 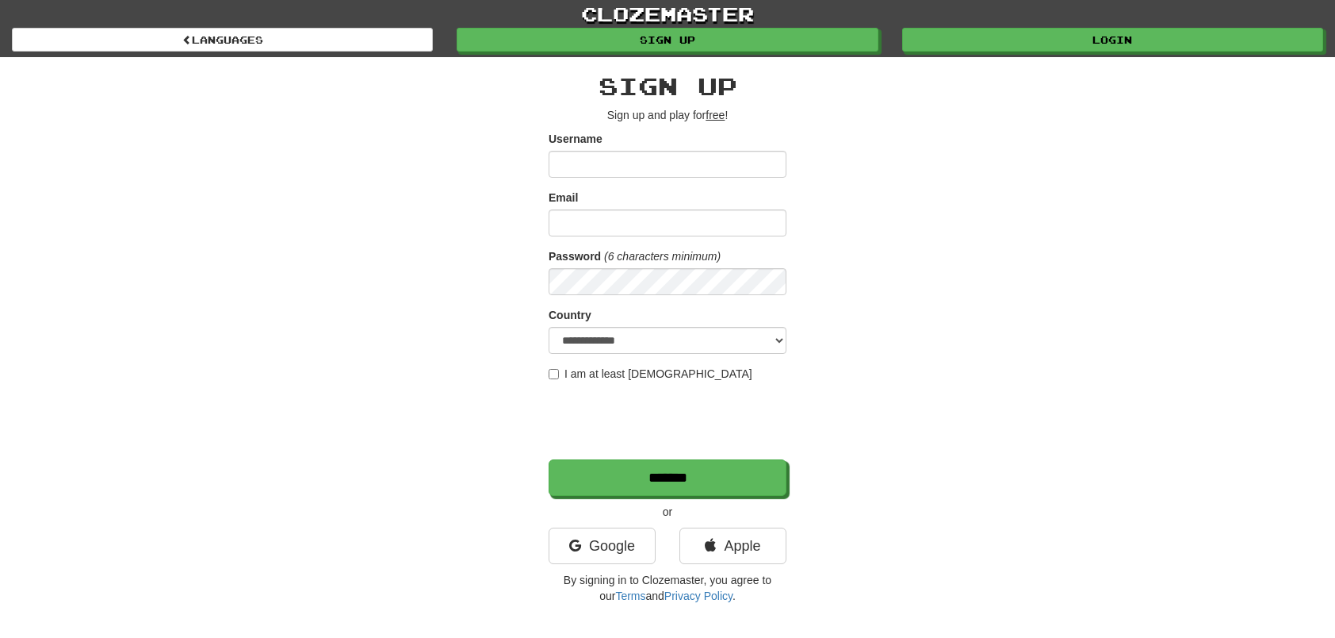 I want to click on label: Password, so click(x=575, y=256).